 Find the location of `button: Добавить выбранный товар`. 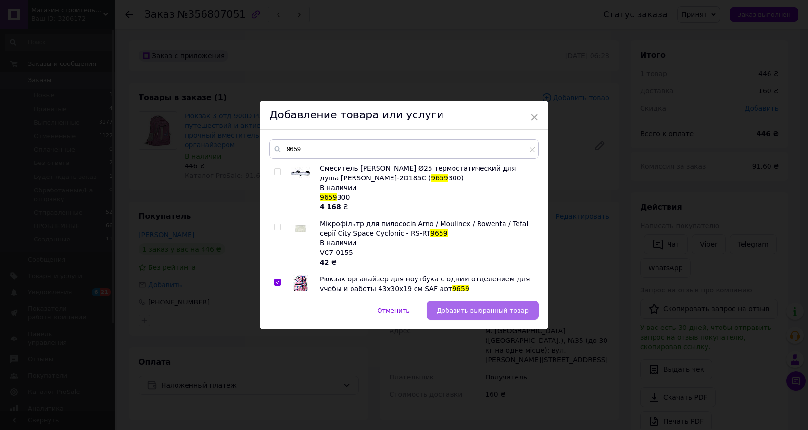

button: Добавить выбранный товар is located at coordinates (482, 310).